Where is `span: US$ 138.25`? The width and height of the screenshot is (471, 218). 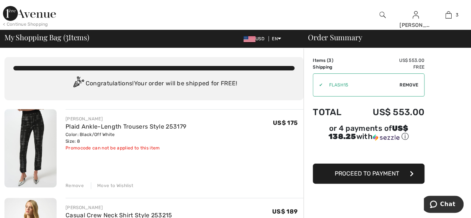 span: US$ 138.25 is located at coordinates (369, 132).